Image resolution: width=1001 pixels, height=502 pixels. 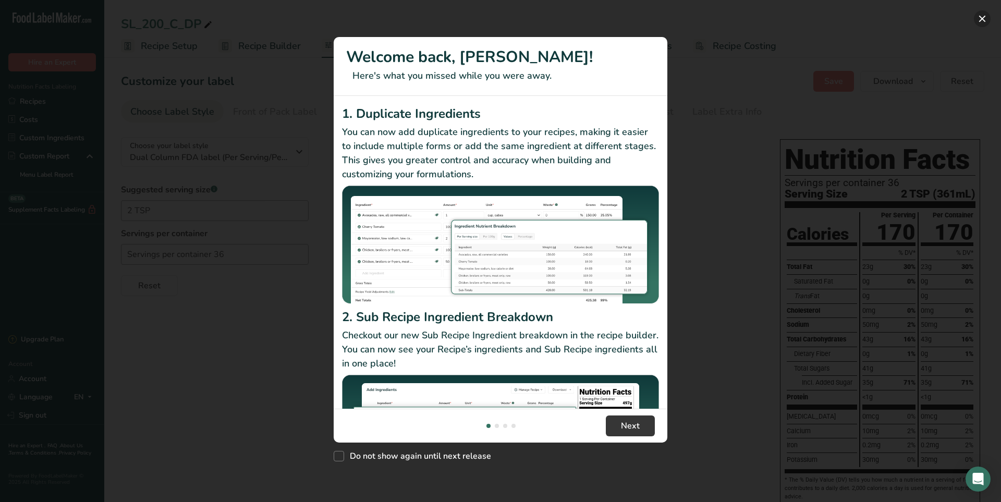 I want to click on img: Sub Recipe Ingredient Breakdown, so click(x=500, y=434).